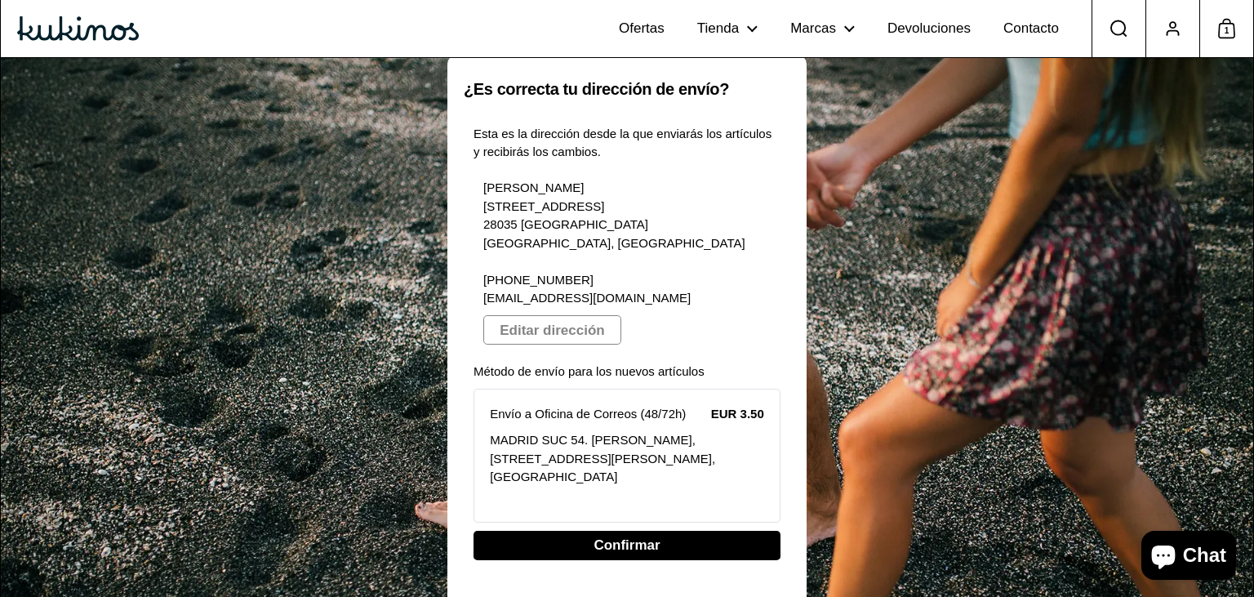 This screenshot has width=1254, height=597. What do you see at coordinates (627, 89) in the screenshot?
I see `h1: ¿Es correcta tu dirección de envío?` at bounding box center [627, 89].